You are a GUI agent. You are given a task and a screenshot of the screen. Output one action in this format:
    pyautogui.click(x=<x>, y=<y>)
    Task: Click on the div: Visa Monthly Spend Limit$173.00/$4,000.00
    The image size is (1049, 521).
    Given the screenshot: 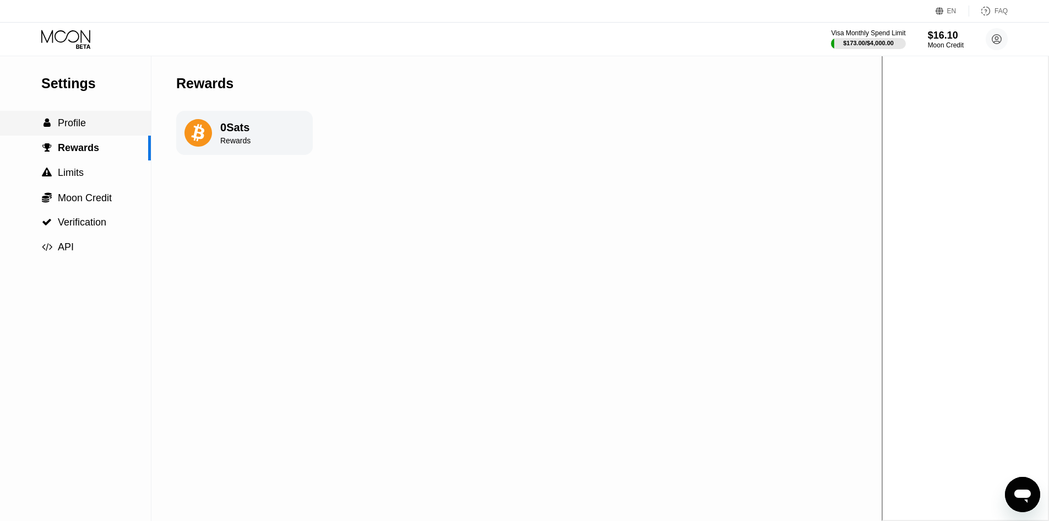 What is the action you would take?
    pyautogui.click(x=868, y=39)
    